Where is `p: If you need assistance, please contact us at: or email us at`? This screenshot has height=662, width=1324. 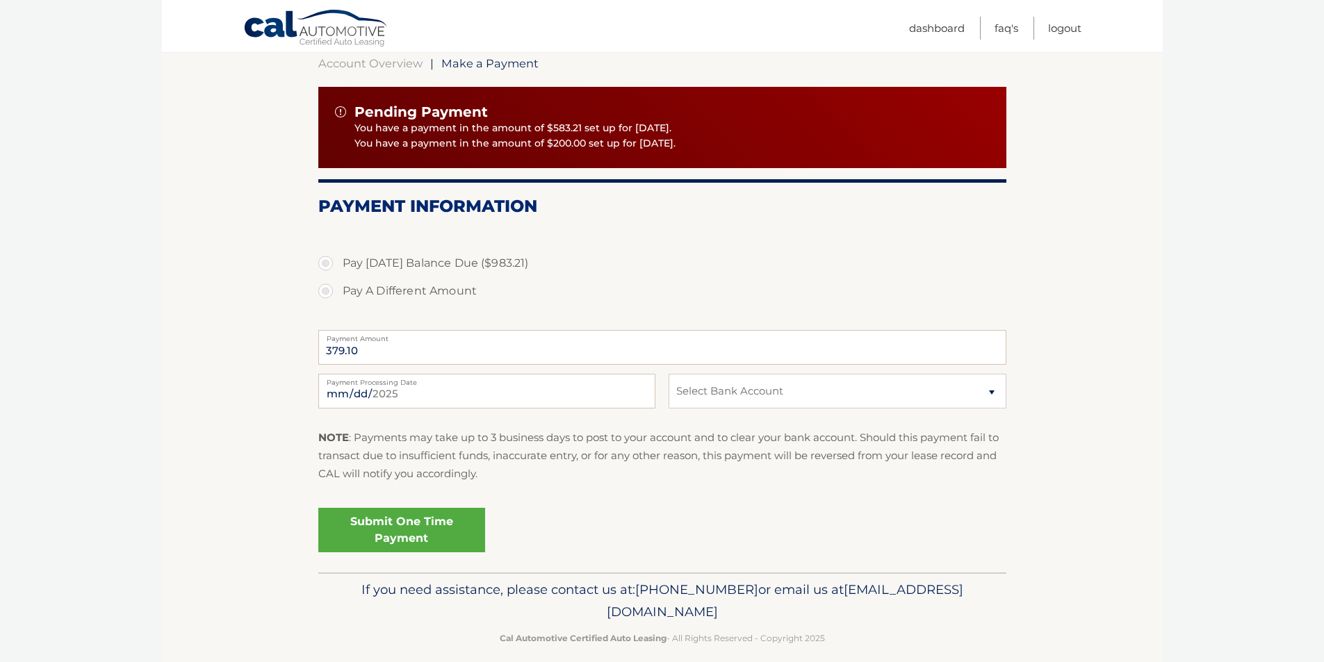
p: If you need assistance, please contact us at: or email us at is located at coordinates (662, 601).